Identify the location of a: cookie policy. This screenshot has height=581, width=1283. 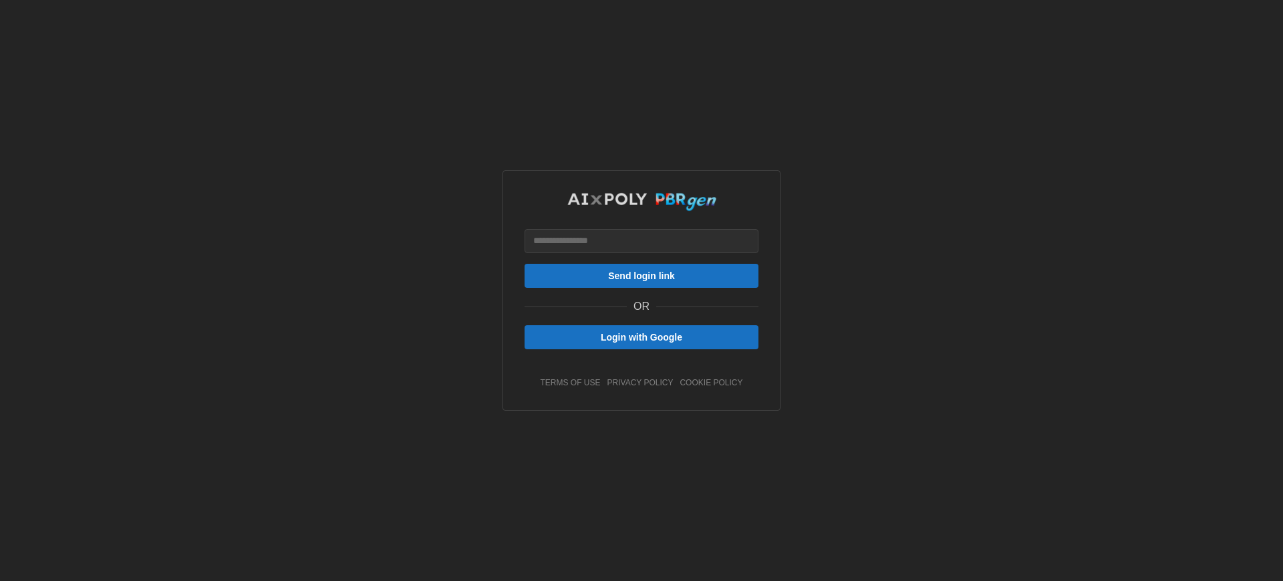
(711, 383).